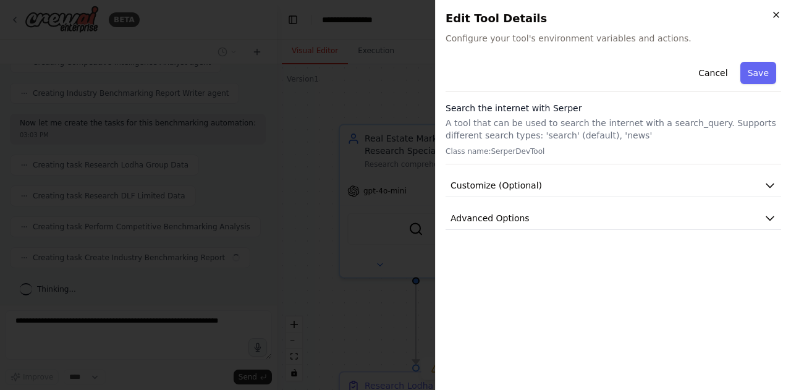 The height and width of the screenshot is (390, 791). Describe the element at coordinates (758, 73) in the screenshot. I see `button: Save` at that location.